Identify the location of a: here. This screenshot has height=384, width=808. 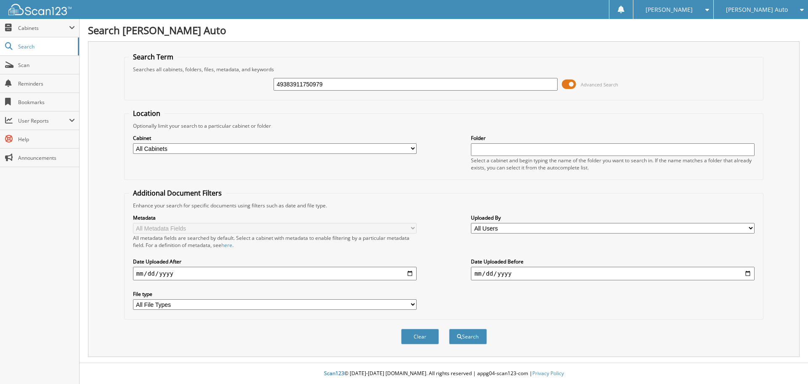
(227, 245).